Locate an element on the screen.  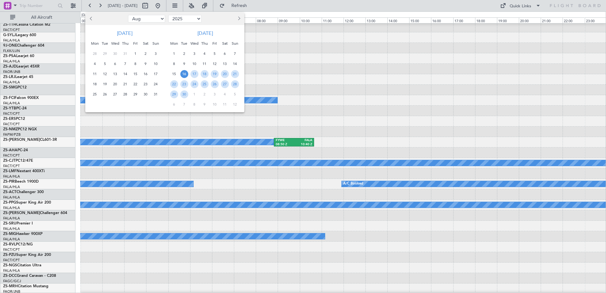
div: 30-7-2025 is located at coordinates (115, 54).